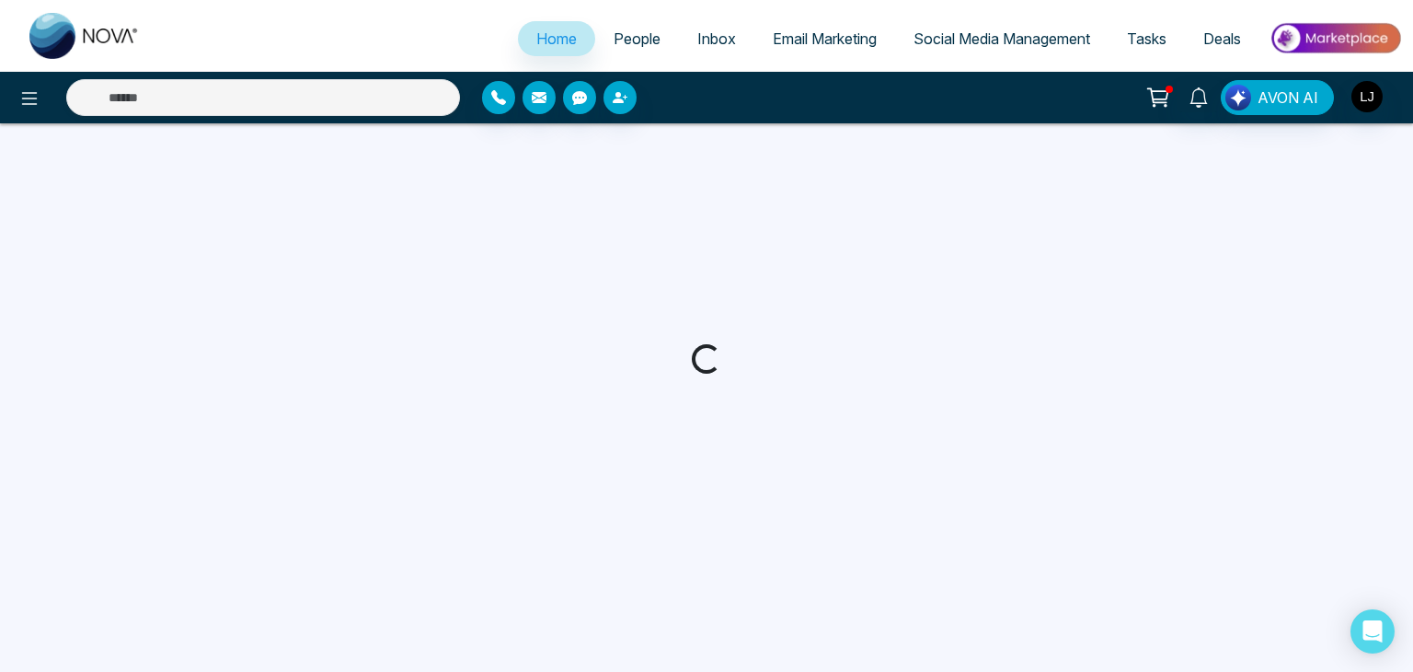 The height and width of the screenshot is (672, 1413). Describe the element at coordinates (1147, 39) in the screenshot. I see `span: Tasks` at that location.